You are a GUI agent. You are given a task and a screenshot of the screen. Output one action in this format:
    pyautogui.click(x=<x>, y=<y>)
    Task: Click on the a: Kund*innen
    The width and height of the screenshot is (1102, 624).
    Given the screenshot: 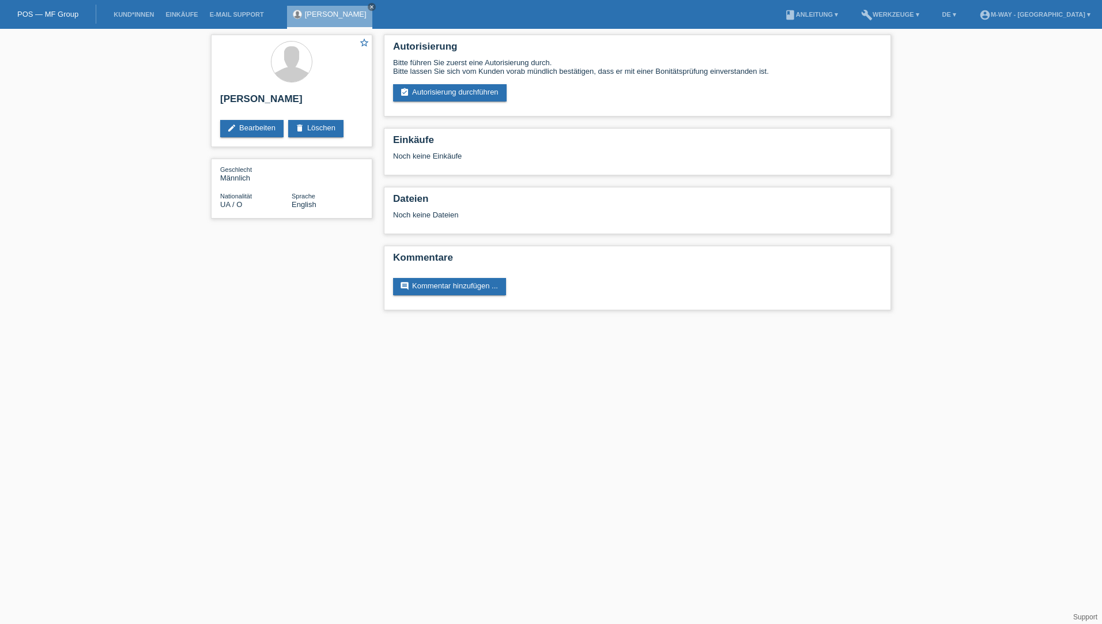 What is the action you would take?
    pyautogui.click(x=134, y=14)
    